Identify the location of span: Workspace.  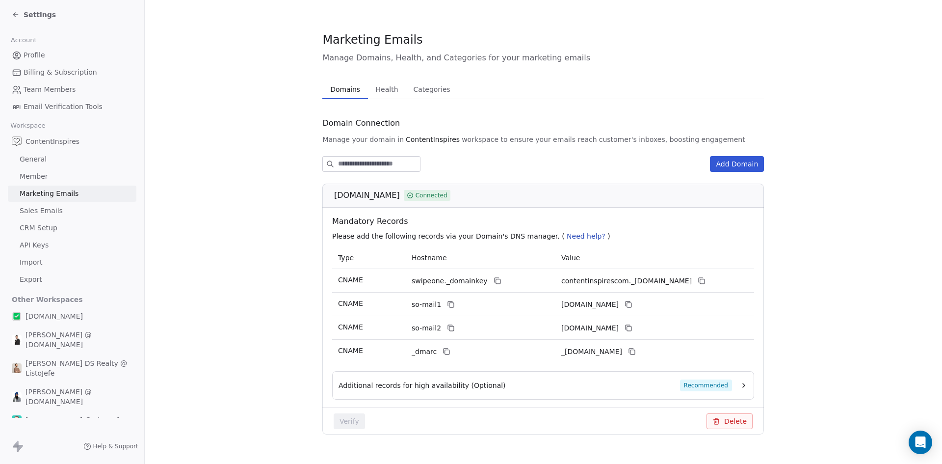
(28, 126).